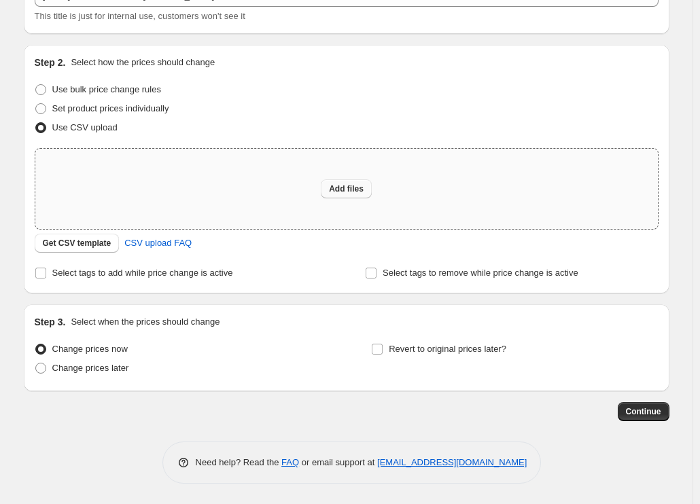  I want to click on span: This title is just for internal use, customers won't see it, so click(140, 16).